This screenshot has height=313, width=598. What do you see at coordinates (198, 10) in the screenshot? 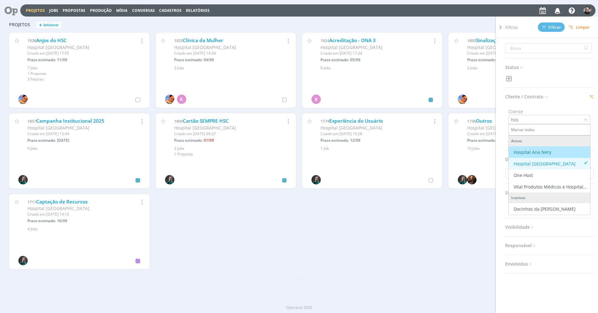
I see `a: Relatórios` at bounding box center [198, 10].